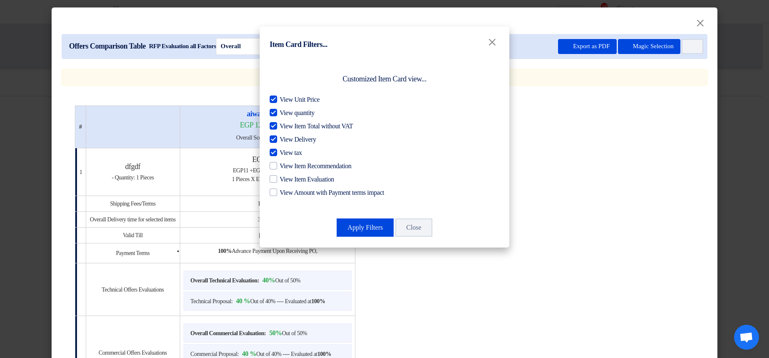 The height and width of the screenshot is (358, 769). Describe the element at coordinates (746, 338) in the screenshot. I see `div: Open chat` at that location.